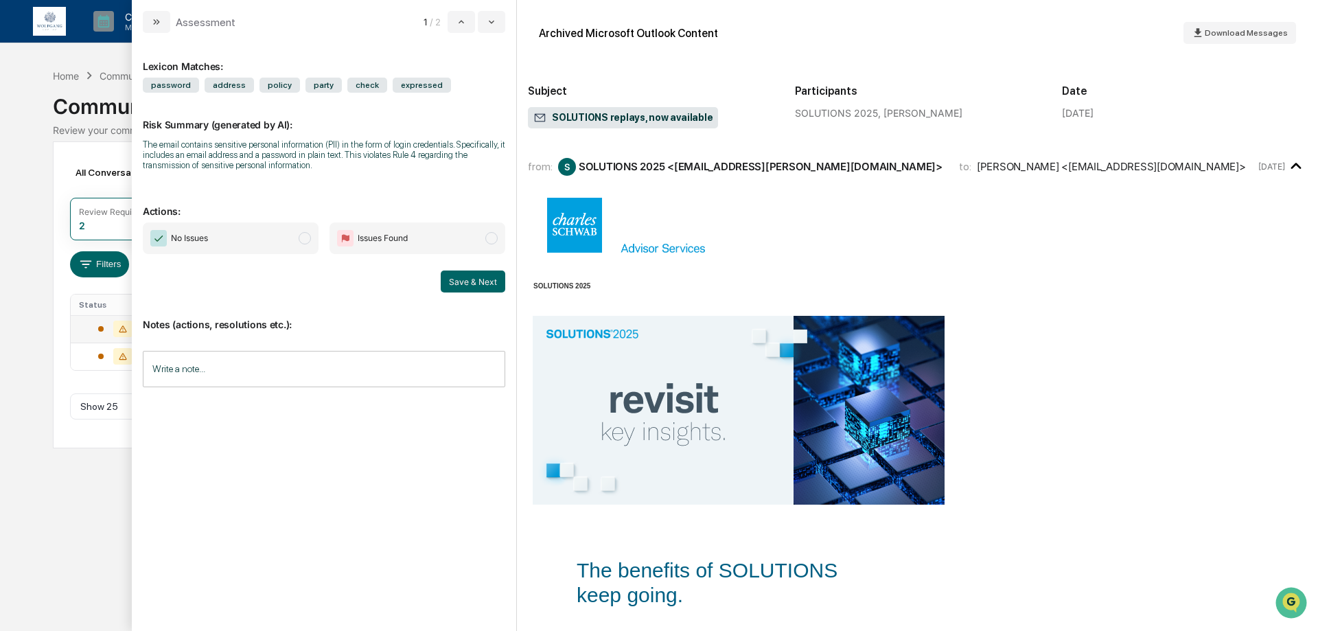  Describe the element at coordinates (622, 118) in the screenshot. I see `span: SOLUTIONS replays, now available` at that location.